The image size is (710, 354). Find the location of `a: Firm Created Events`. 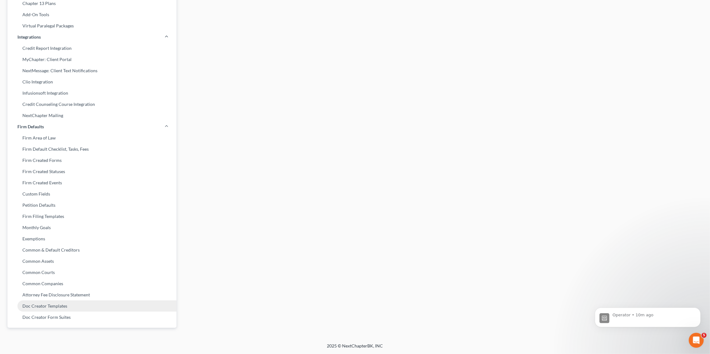

a: Firm Created Events is located at coordinates (92, 183).